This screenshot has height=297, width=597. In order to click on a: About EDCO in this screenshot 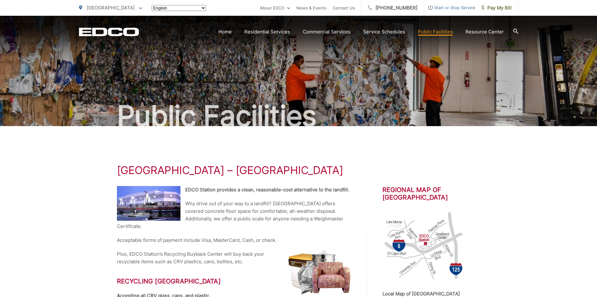, I will do `click(275, 8)`.